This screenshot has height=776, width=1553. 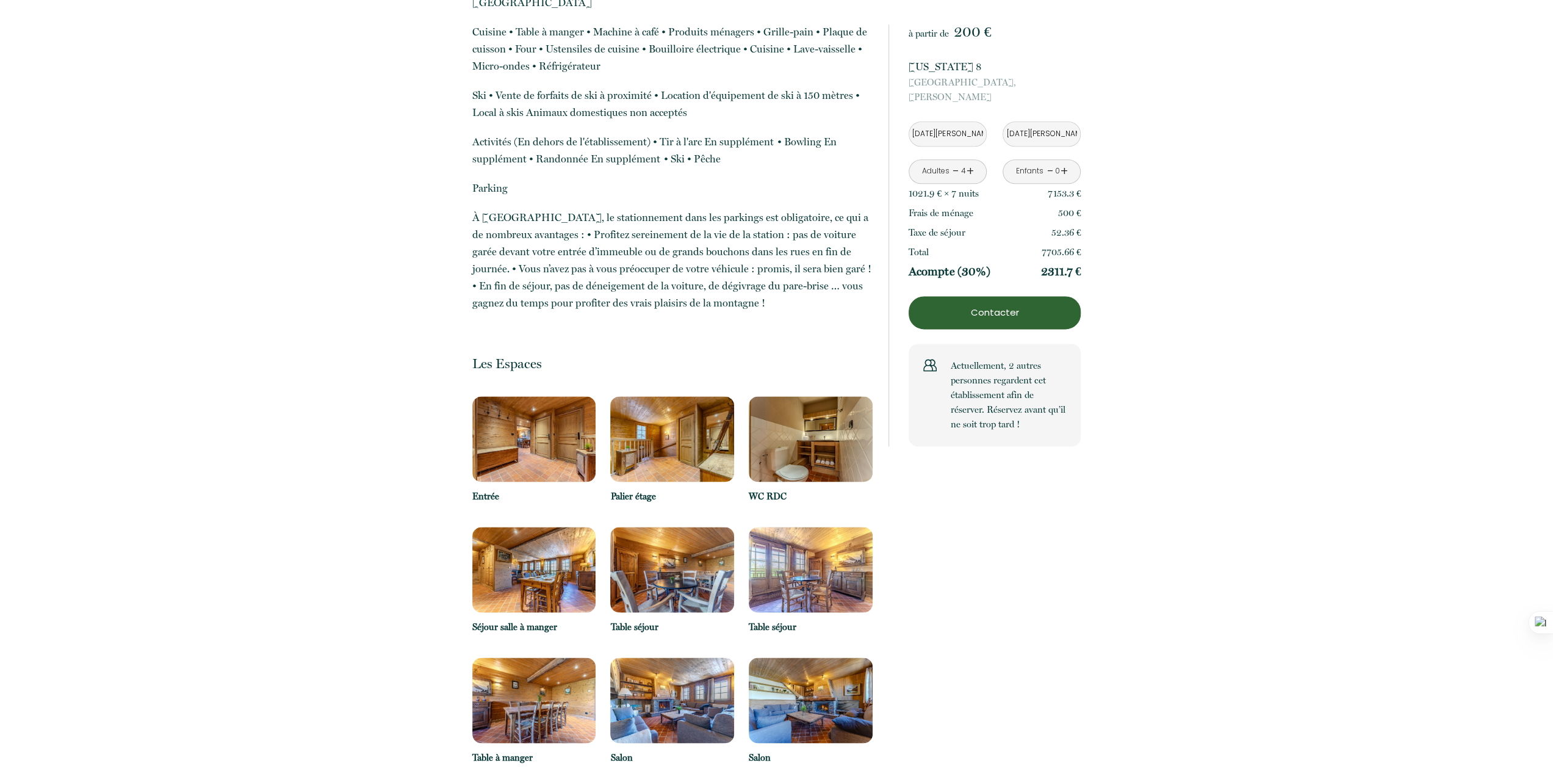 What do you see at coordinates (534, 700) in the screenshot?
I see `img: 17531107163101.jpg` at bounding box center [534, 700].